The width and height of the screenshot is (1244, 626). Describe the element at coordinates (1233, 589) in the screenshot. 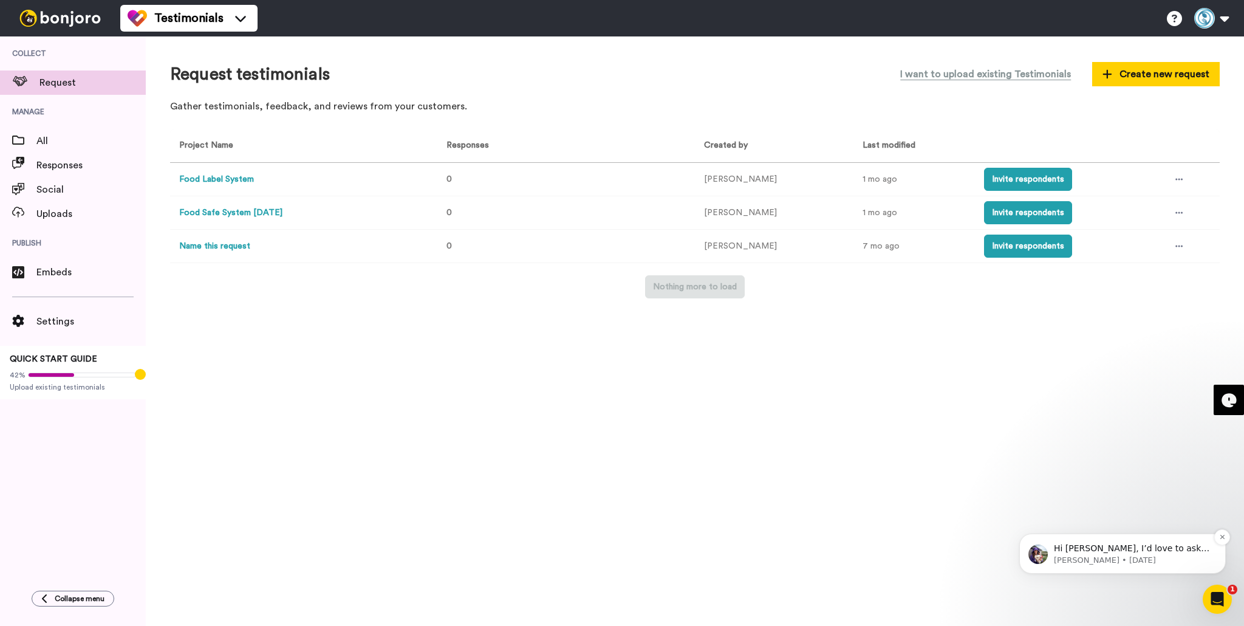

I see `span: 1` at that location.